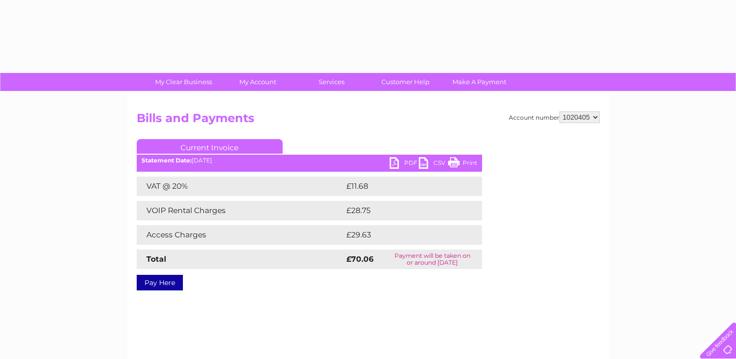  What do you see at coordinates (402, 186) in the screenshot?
I see `td: £11.68` at bounding box center [402, 186].